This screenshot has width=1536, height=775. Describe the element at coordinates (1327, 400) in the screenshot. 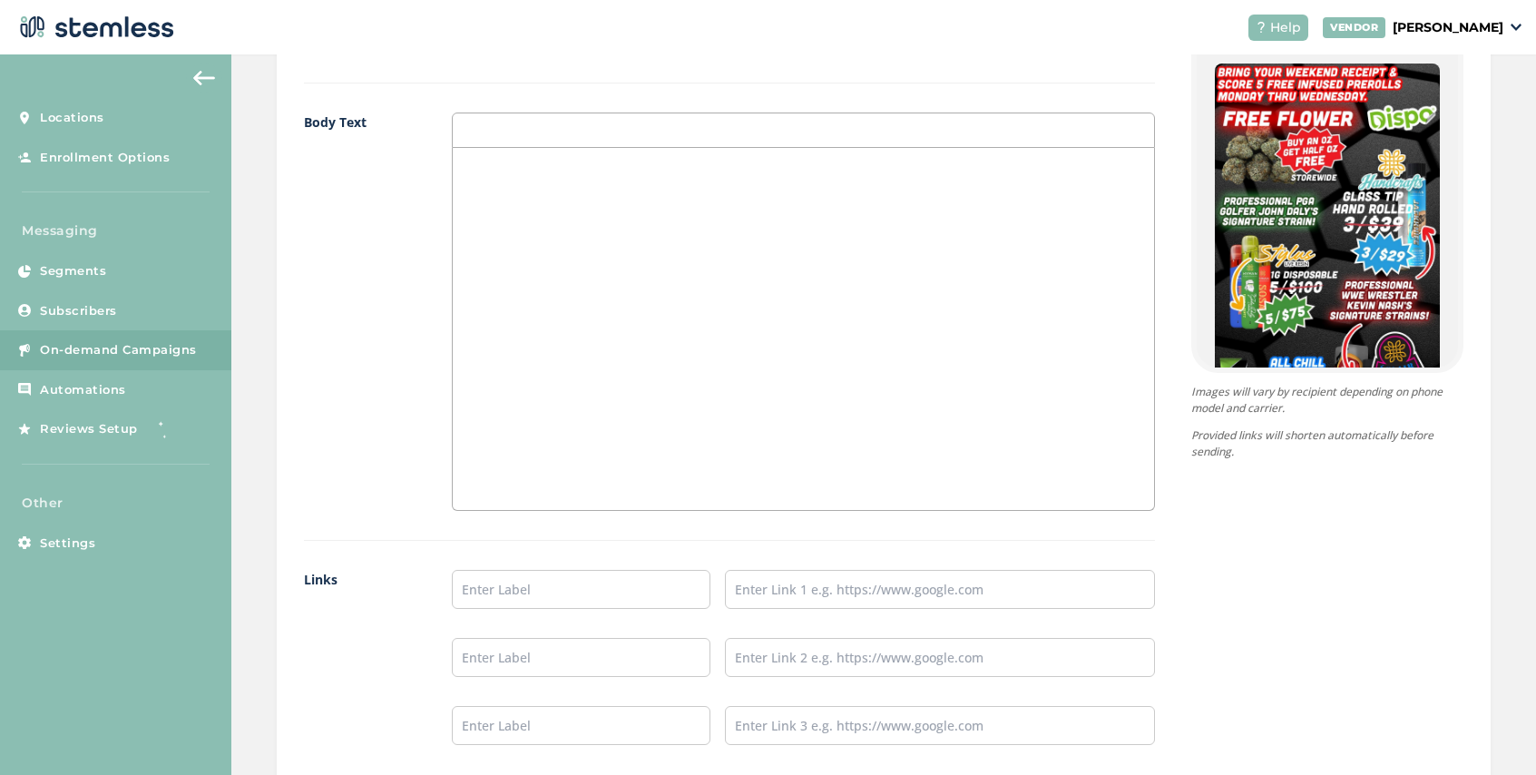

I see `p: Images will vary by recipient depending on phone model and carrier.` at that location.